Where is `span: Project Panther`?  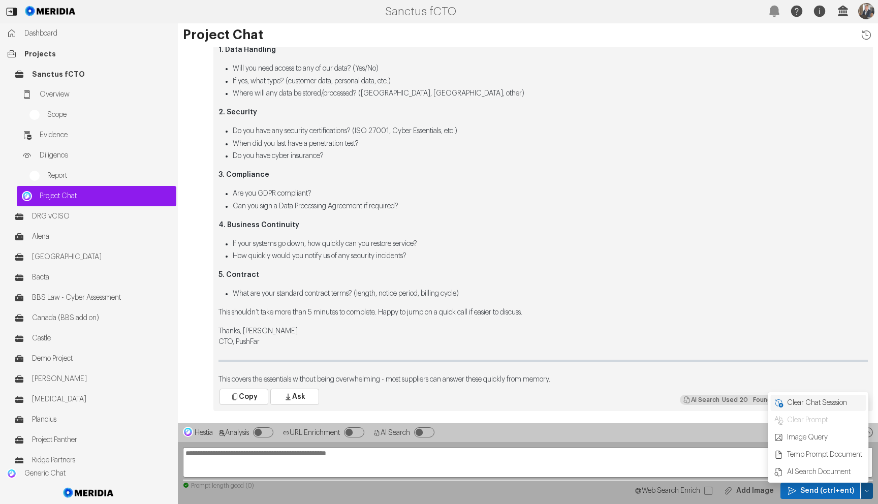 span: Project Panther is located at coordinates (102, 440).